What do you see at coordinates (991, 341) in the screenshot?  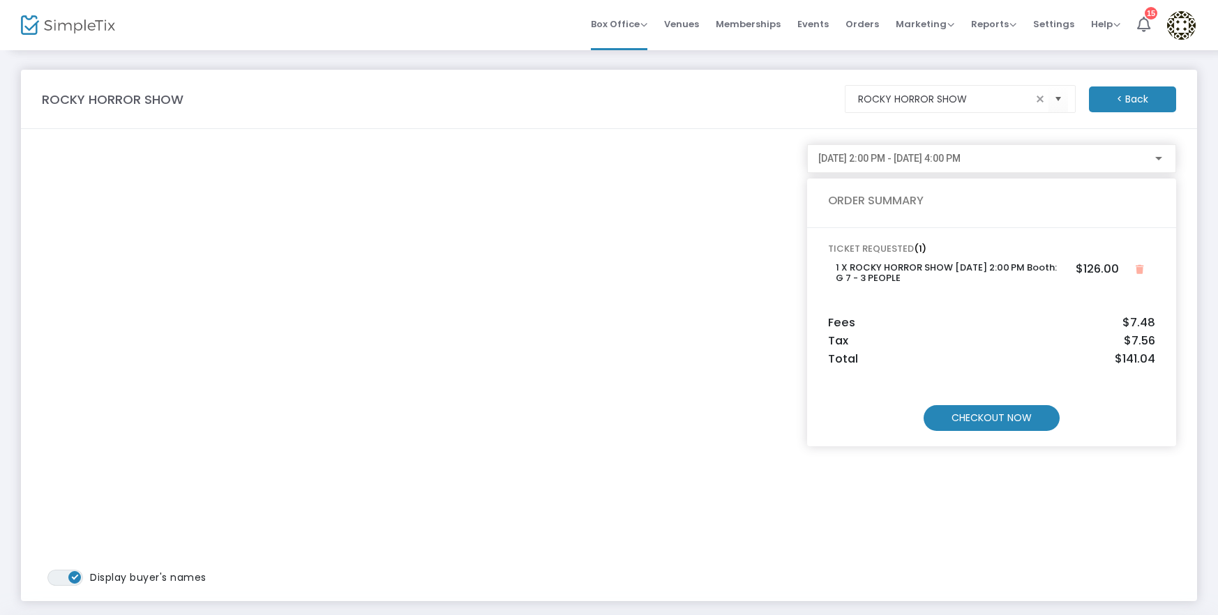 I see `h5: Tax` at bounding box center [991, 341].